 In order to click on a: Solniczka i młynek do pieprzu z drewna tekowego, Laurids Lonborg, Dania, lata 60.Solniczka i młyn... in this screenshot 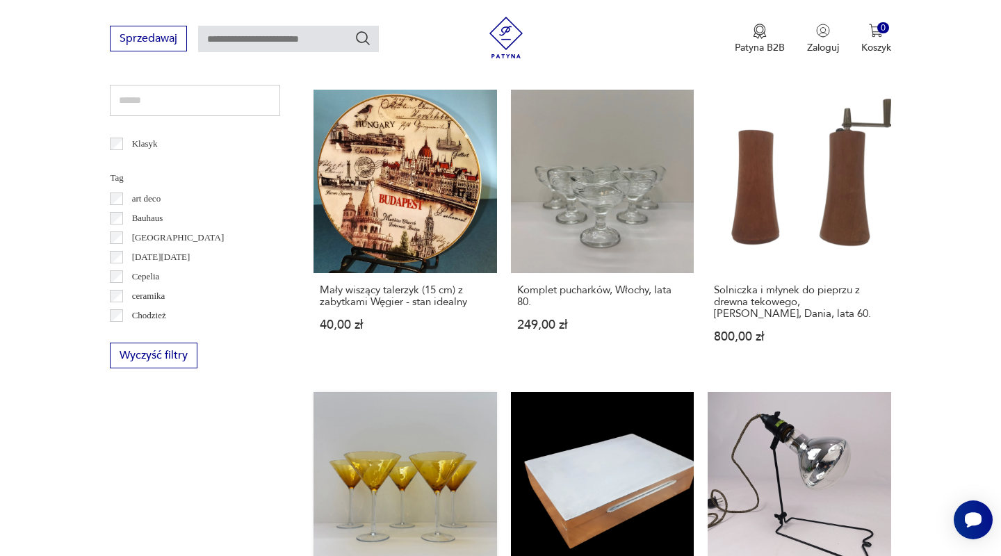, I will do `click(799, 229)`.